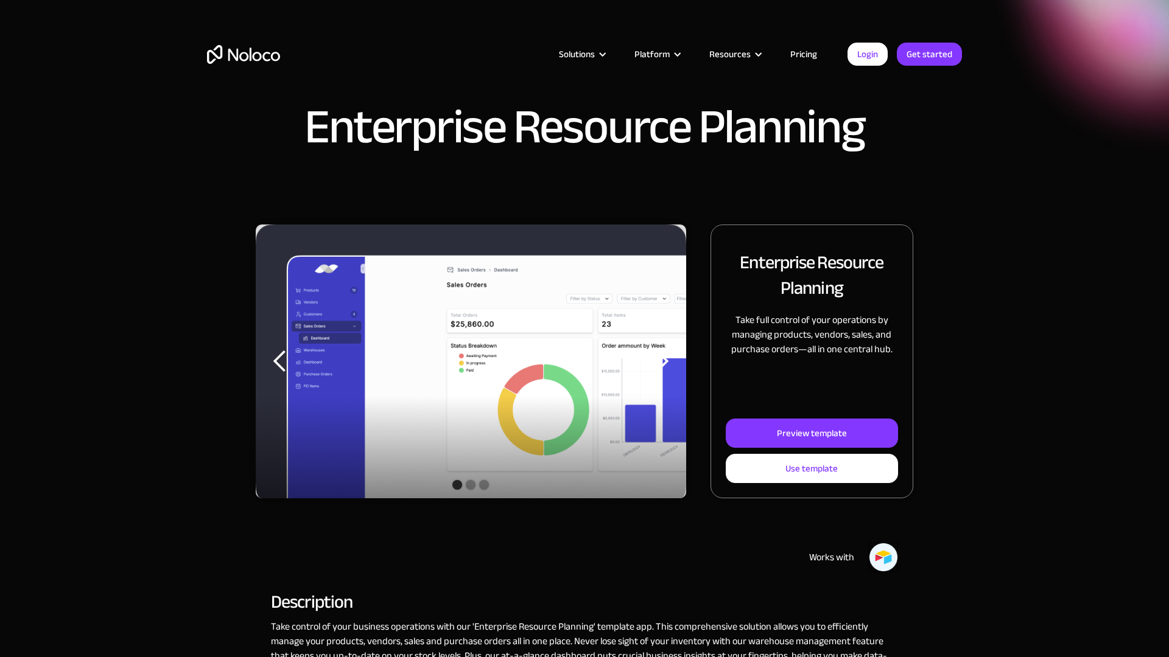 The image size is (1169, 657). Describe the element at coordinates (470, 485) in the screenshot. I see `div: Show slide 2 of 3` at that location.